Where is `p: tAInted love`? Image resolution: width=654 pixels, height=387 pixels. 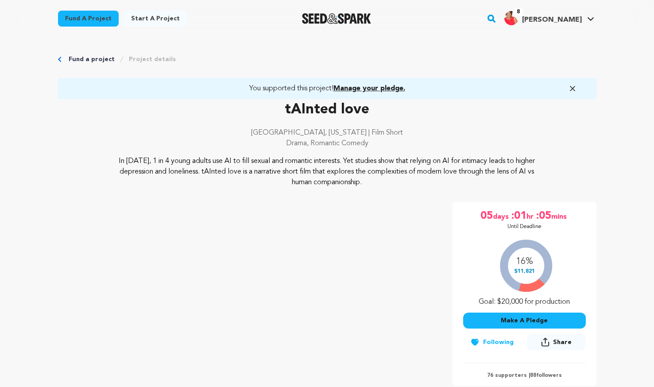
p: tAInted love is located at coordinates (327, 110).